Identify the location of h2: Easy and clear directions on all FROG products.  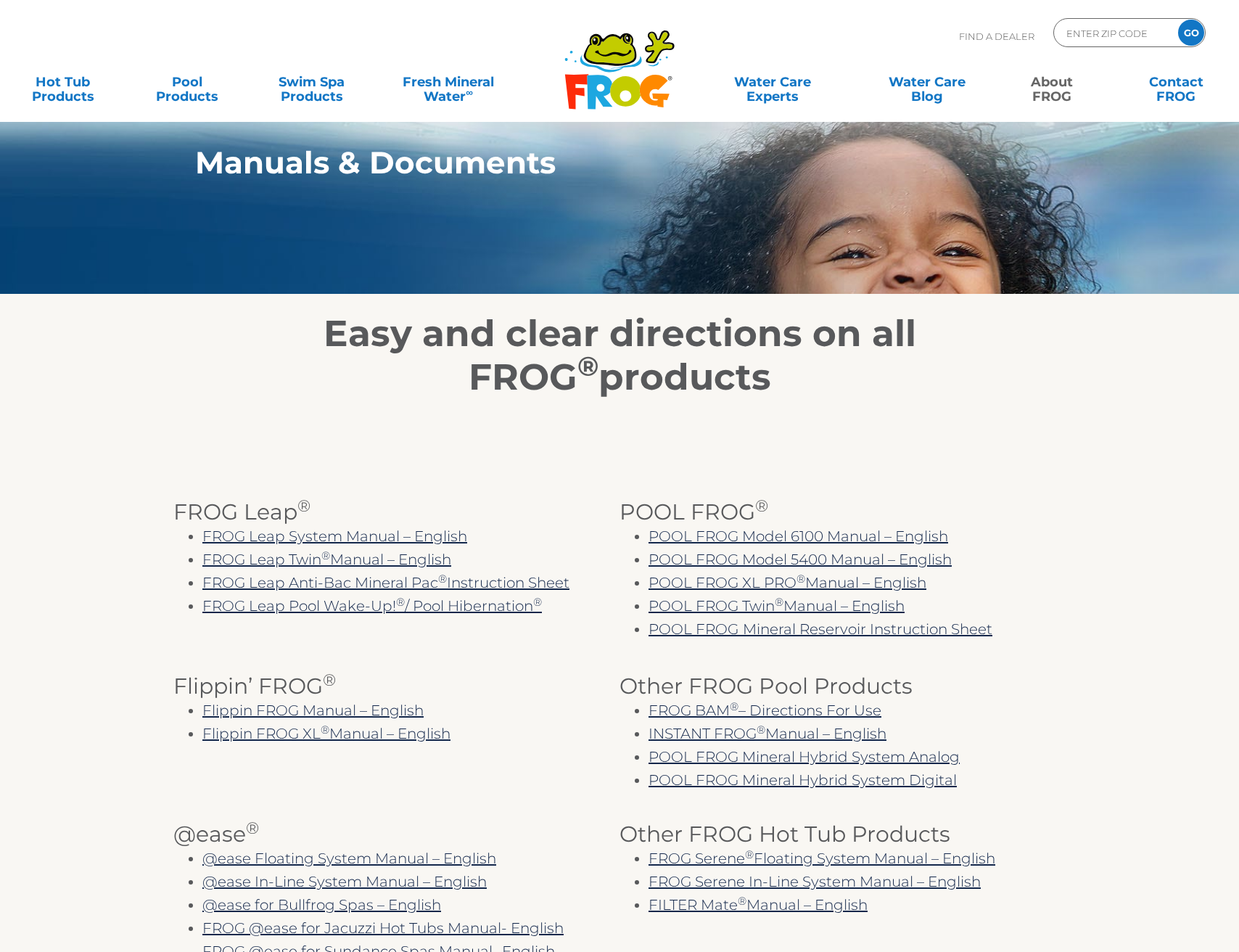
(620, 356).